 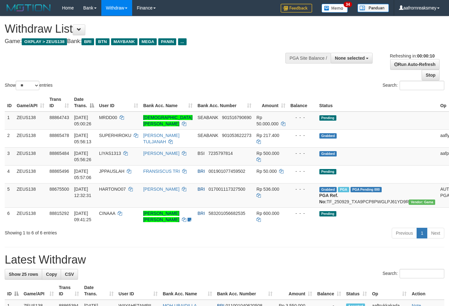 What do you see at coordinates (9, 103) in the screenshot?
I see `th: ID` at bounding box center [9, 103].